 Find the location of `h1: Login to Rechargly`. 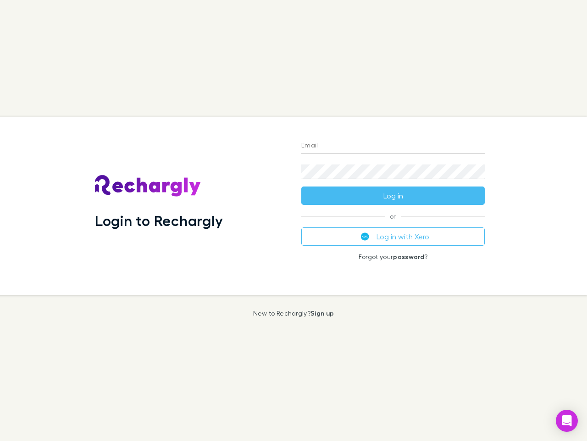

h1: Login to Rechargly is located at coordinates (159, 220).